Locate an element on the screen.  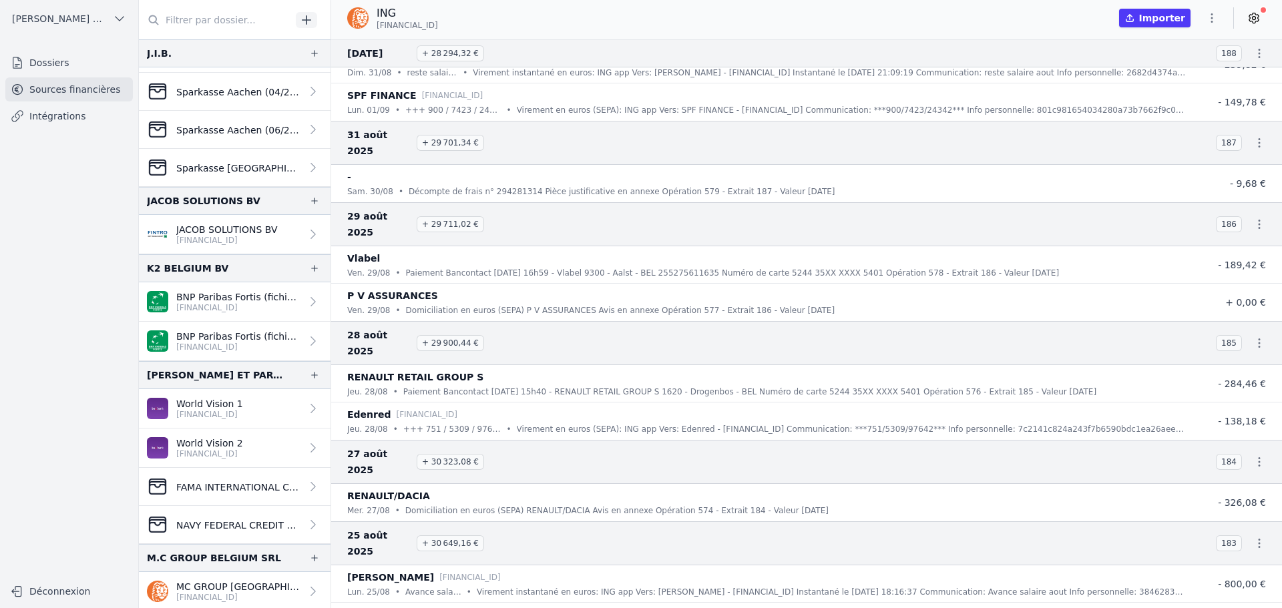
span: - 149,78 € is located at coordinates (1241, 102).